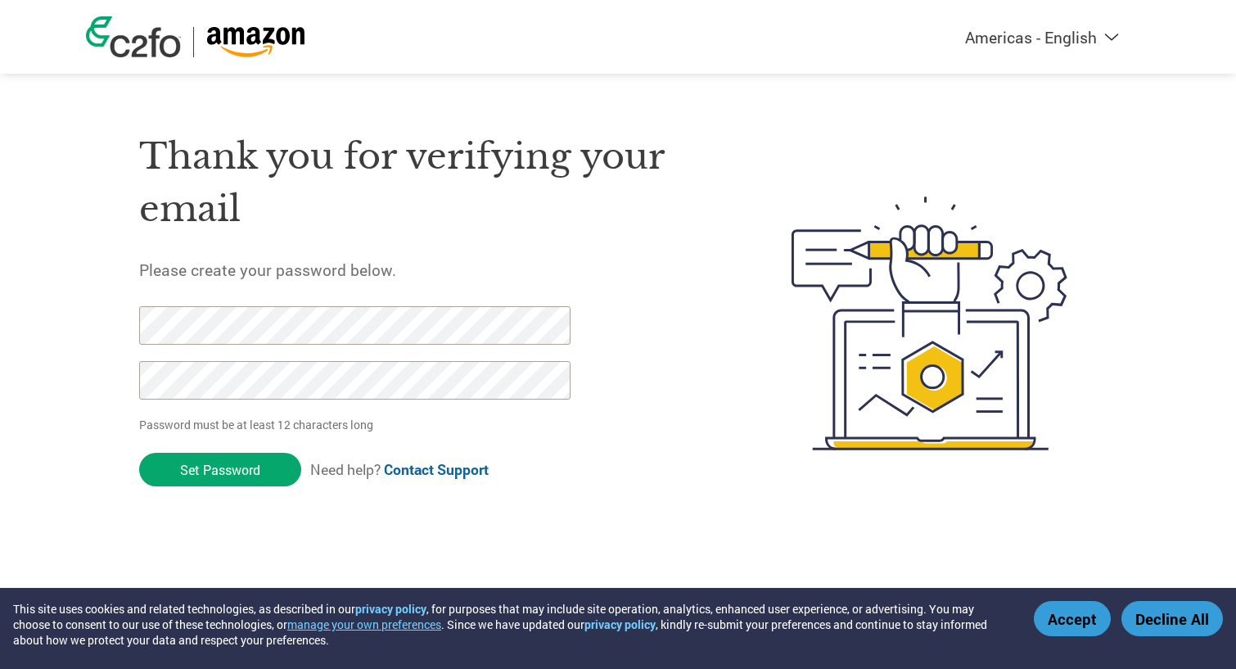 Image resolution: width=1236 pixels, height=669 pixels. What do you see at coordinates (1172, 618) in the screenshot?
I see `button: Decline All` at bounding box center [1172, 618].